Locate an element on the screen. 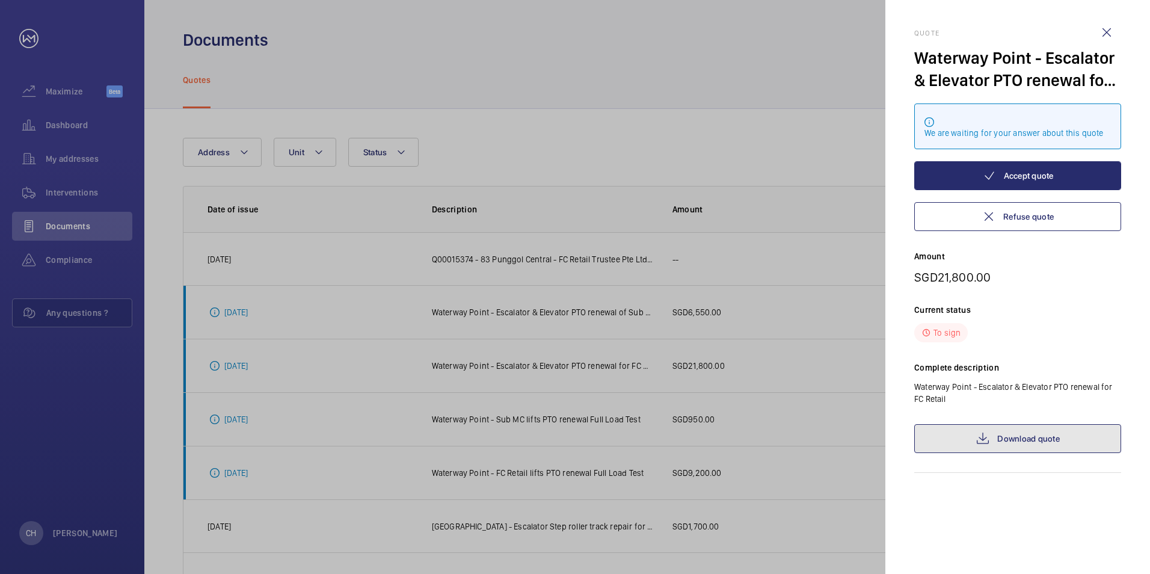  div: Waterway Point - Escalator & Elevator PTO renewal for FC Retail is located at coordinates (1017, 69).